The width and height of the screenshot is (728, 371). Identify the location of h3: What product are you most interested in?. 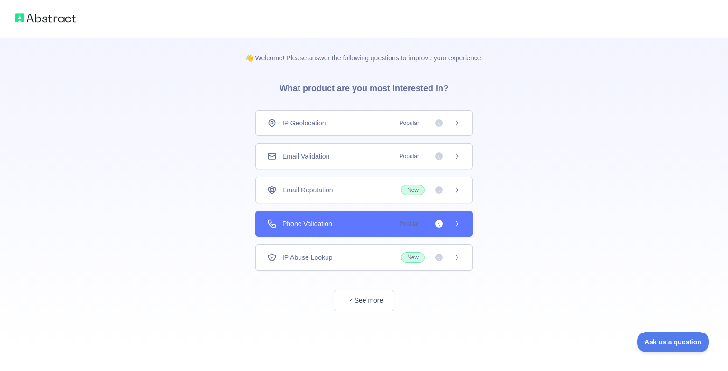
(364, 86).